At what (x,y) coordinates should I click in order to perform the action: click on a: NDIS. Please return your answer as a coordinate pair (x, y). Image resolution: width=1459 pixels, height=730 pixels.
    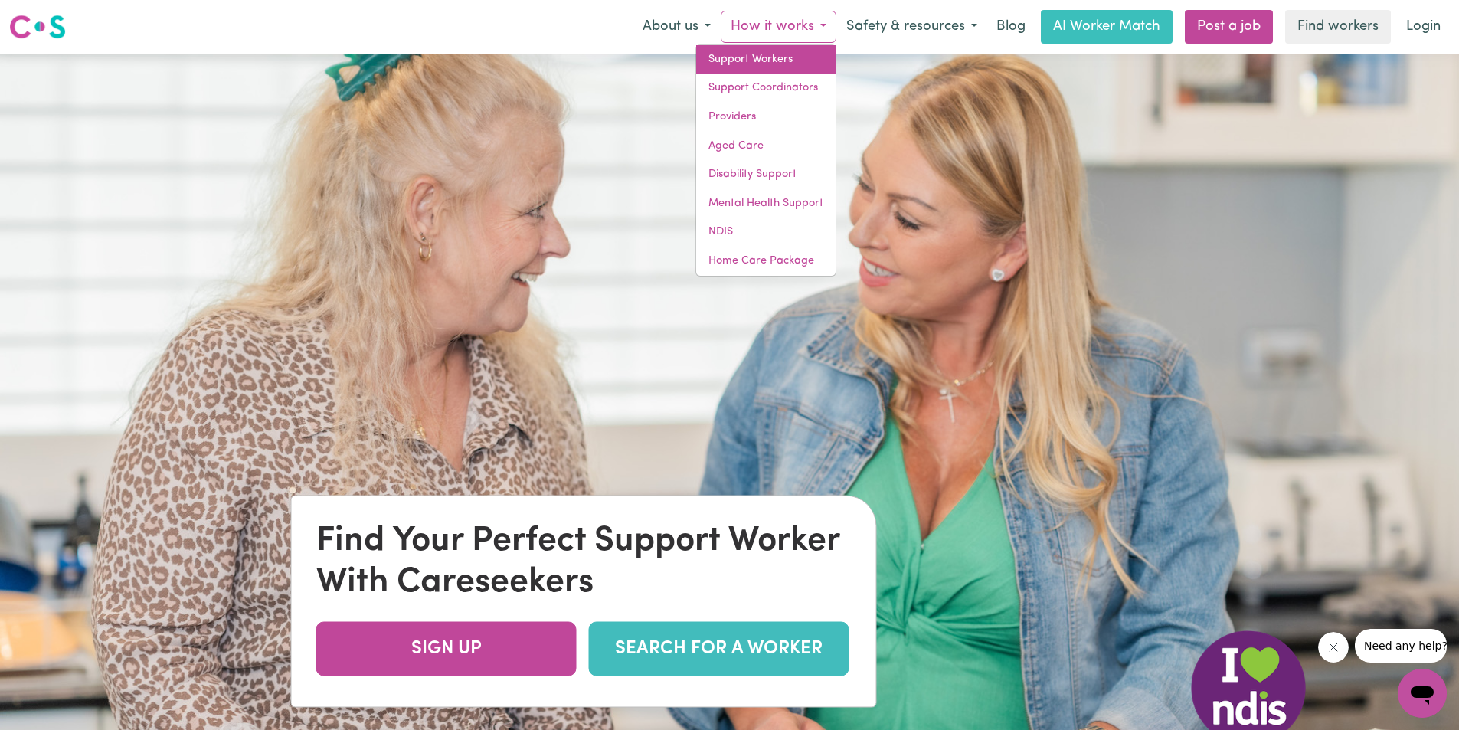
    Looking at the image, I should click on (766, 232).